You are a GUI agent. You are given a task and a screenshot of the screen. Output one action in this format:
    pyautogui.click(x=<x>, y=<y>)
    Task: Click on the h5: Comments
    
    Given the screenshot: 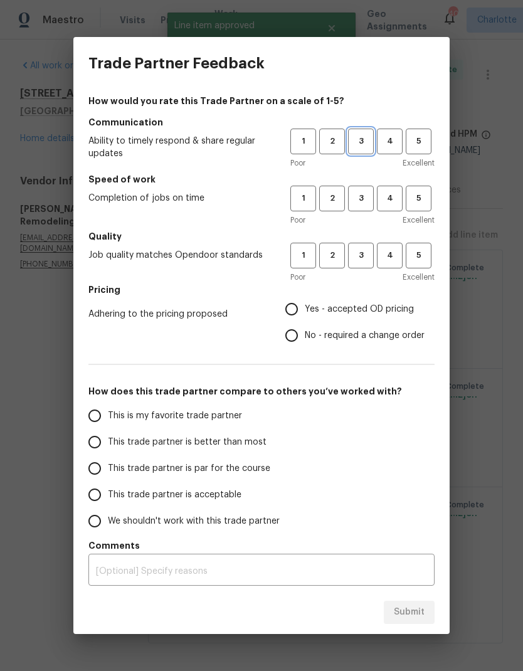 What is the action you would take?
    pyautogui.click(x=262, y=546)
    